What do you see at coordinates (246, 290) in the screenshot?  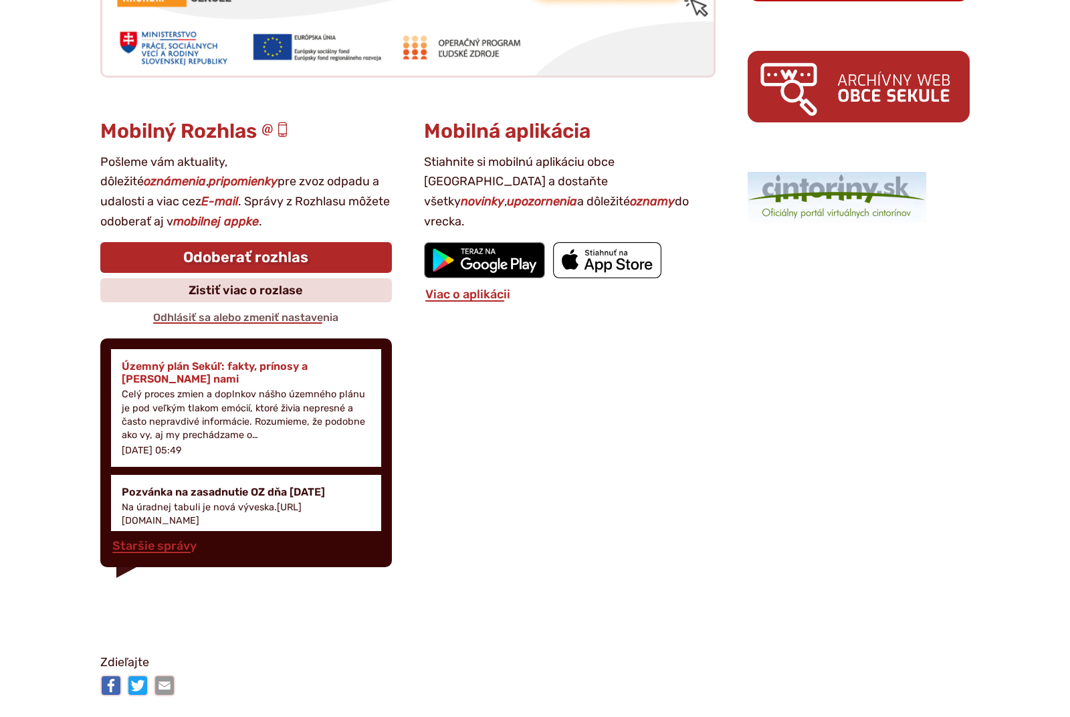 I see `a: Zistiť viac o rozlase` at bounding box center [246, 290].